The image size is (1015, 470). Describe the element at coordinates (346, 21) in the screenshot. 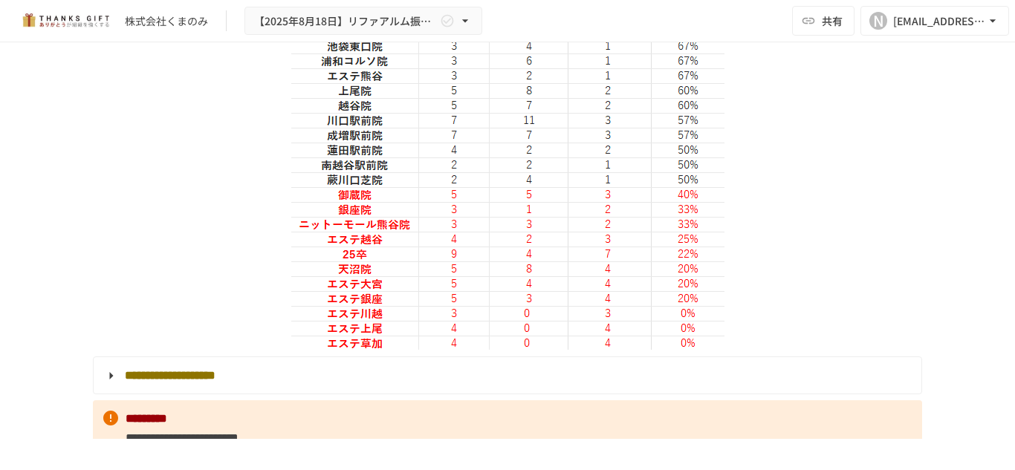

I see `span: 【2025年8月18日】リファアルム振り返りミーティング` at that location.